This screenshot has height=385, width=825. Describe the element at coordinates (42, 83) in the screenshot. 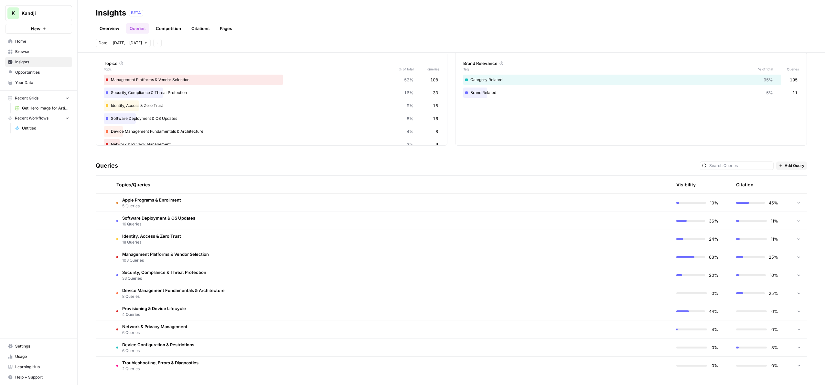

I see `span: Your Data` at that location.